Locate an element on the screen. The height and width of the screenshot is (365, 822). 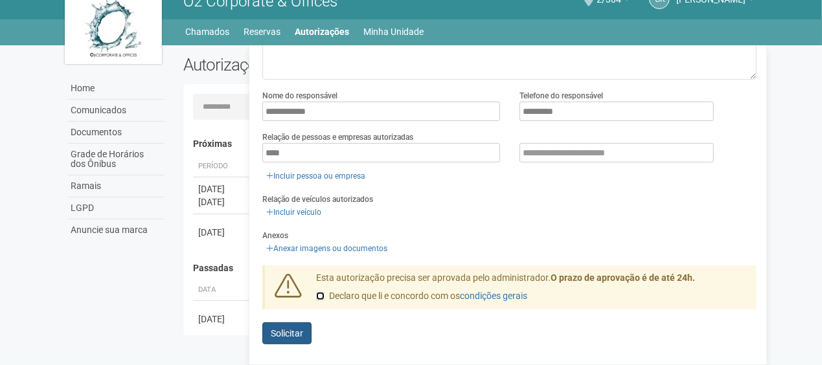
h2: Autorizações is located at coordinates (322, 65).